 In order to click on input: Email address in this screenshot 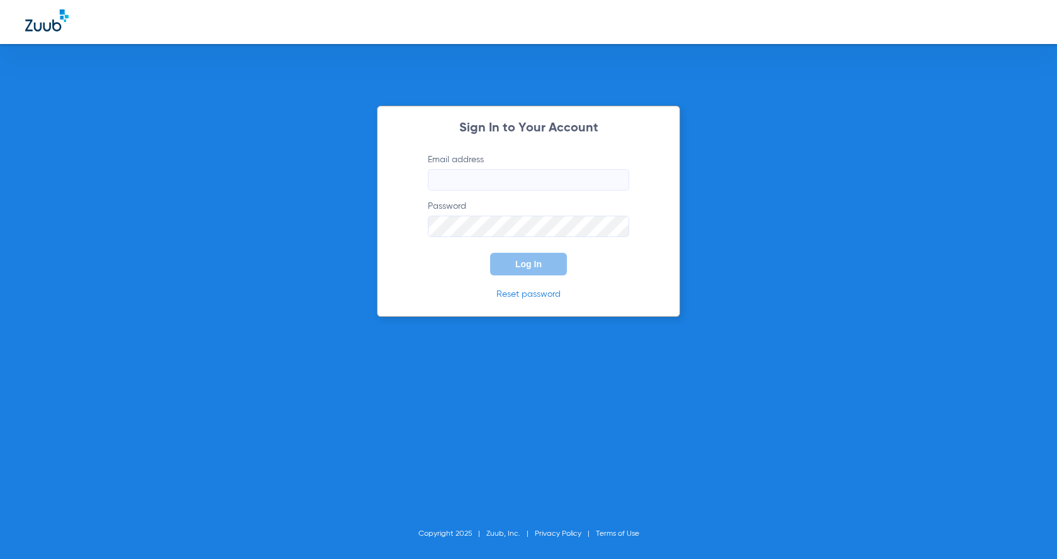, I will do `click(528, 180)`.